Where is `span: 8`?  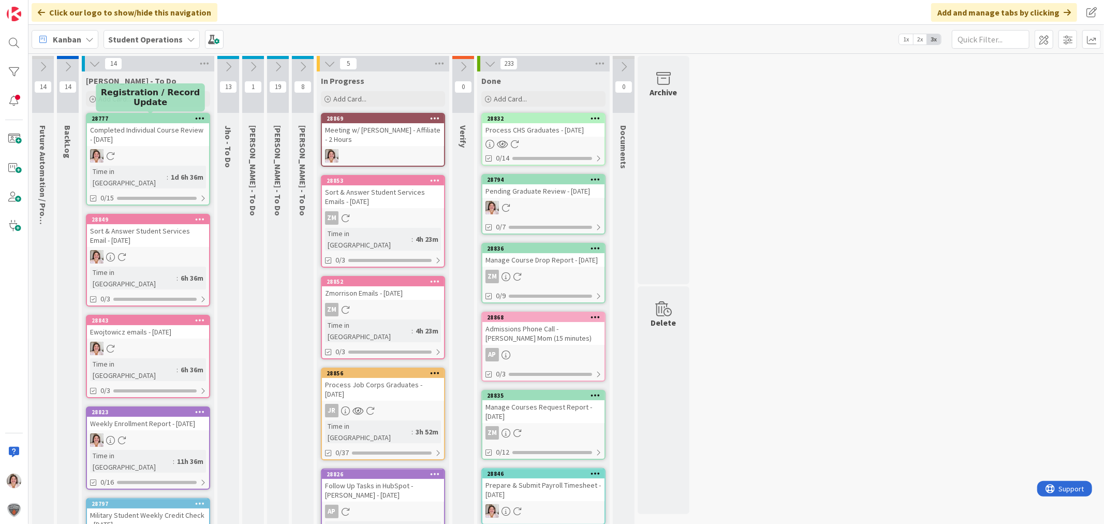 span: 8 is located at coordinates (303, 87).